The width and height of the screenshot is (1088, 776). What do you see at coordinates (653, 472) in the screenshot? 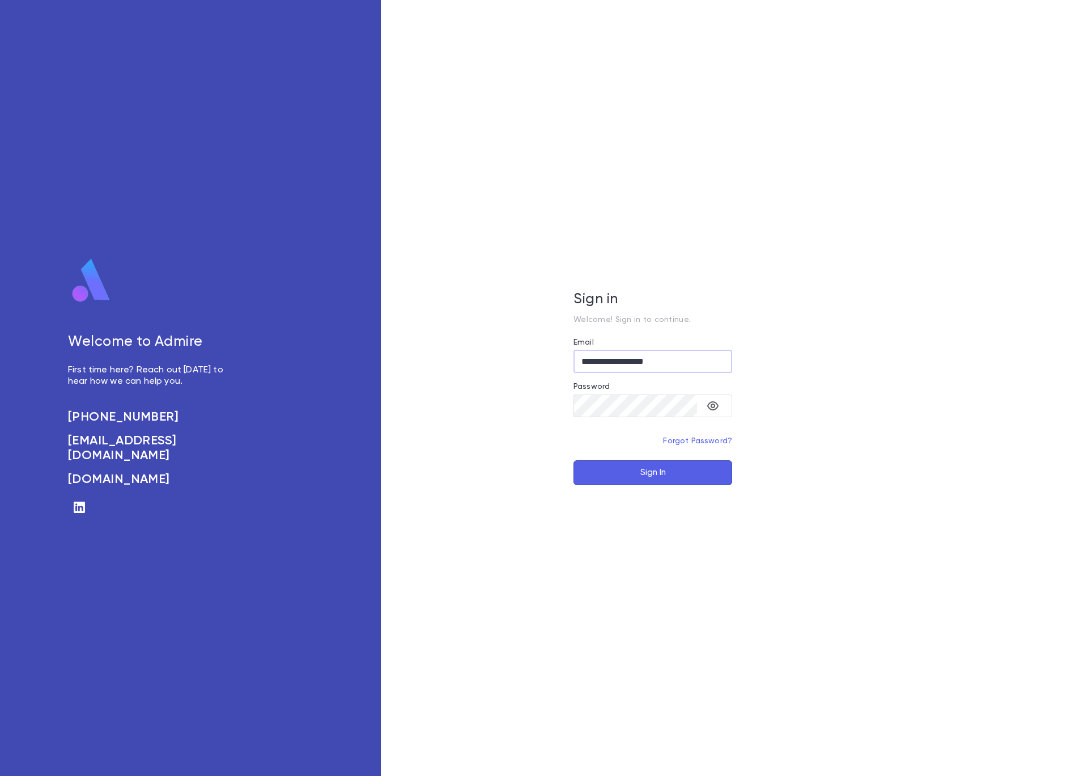
I see `button: Sign In` at bounding box center [653, 472].